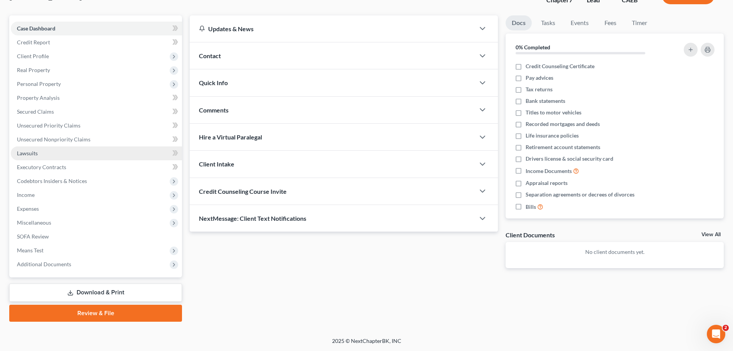 The width and height of the screenshot is (733, 351). I want to click on a: Lawsuits, so click(96, 153).